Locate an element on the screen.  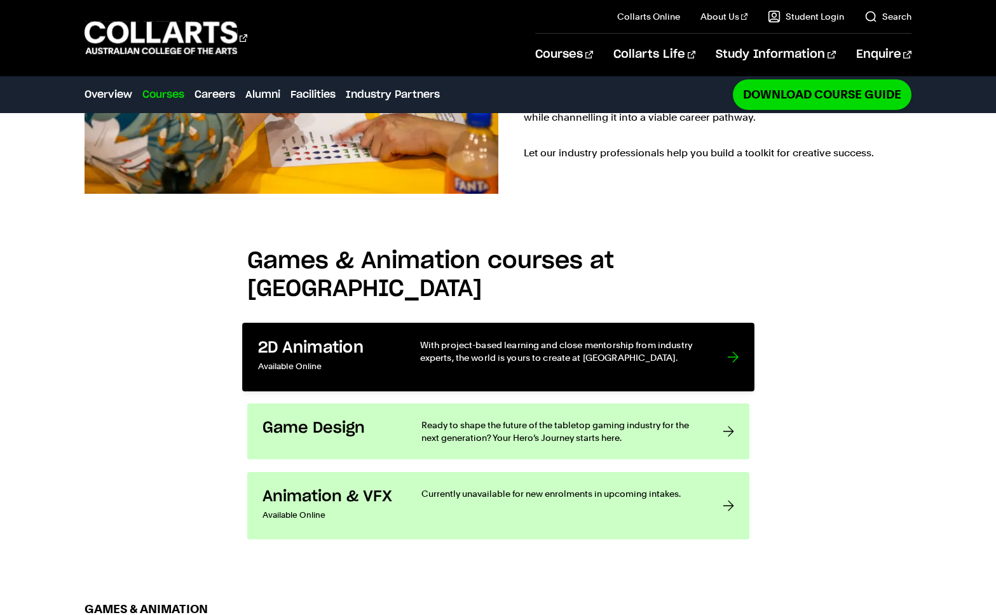
a: Animation & VFX Available Online Currently unavailable for new enrolments in upcoming intakes. is located at coordinates (498, 506).